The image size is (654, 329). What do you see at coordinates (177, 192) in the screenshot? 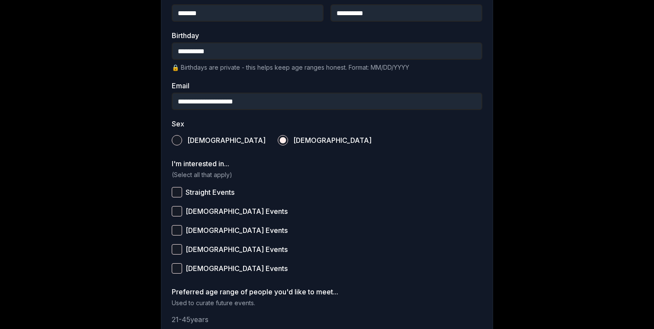
I see `button: Straight Events` at bounding box center [177, 192].